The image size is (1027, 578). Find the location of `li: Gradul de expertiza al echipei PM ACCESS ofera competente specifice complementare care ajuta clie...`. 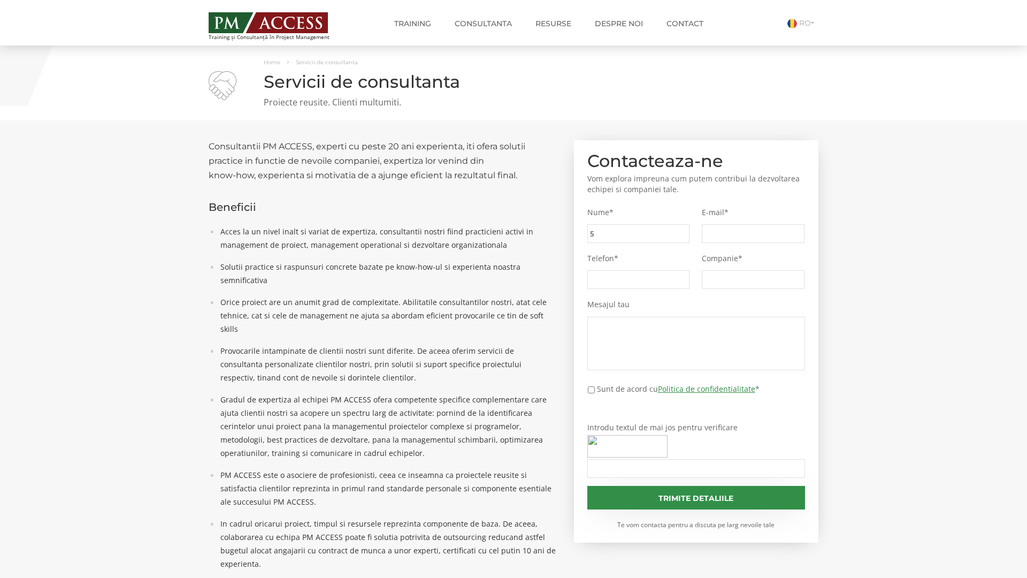

li: Gradul de expertiza al echipei PM ACCESS ofera competente specifice complementare care ajuta clie... is located at coordinates (386, 426).